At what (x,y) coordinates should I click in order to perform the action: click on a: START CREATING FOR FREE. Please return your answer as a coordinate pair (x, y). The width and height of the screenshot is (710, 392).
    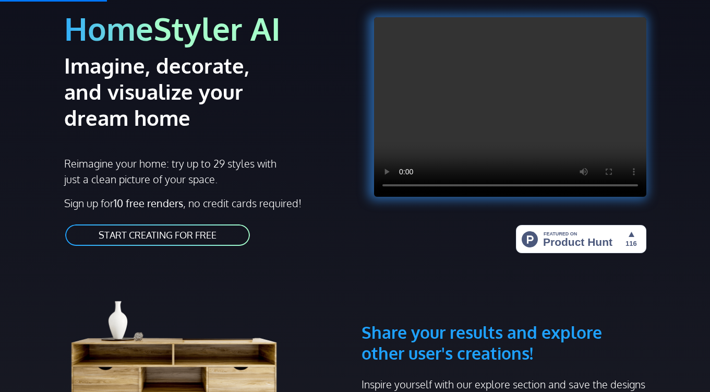
    Looking at the image, I should click on (158, 235).